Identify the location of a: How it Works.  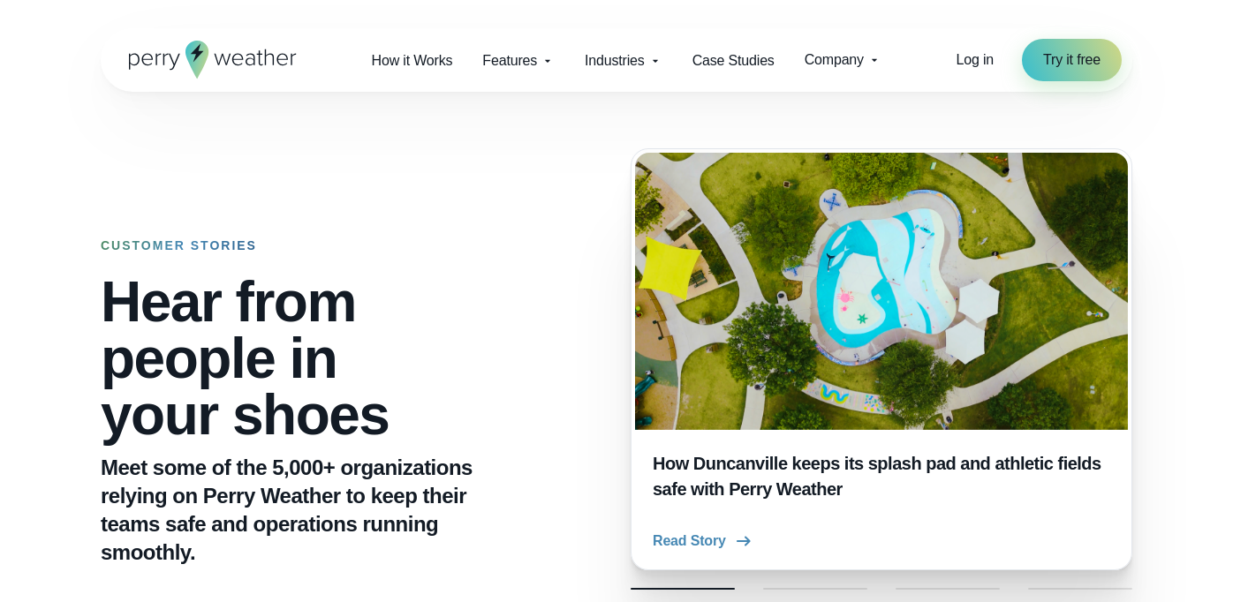
(412, 60).